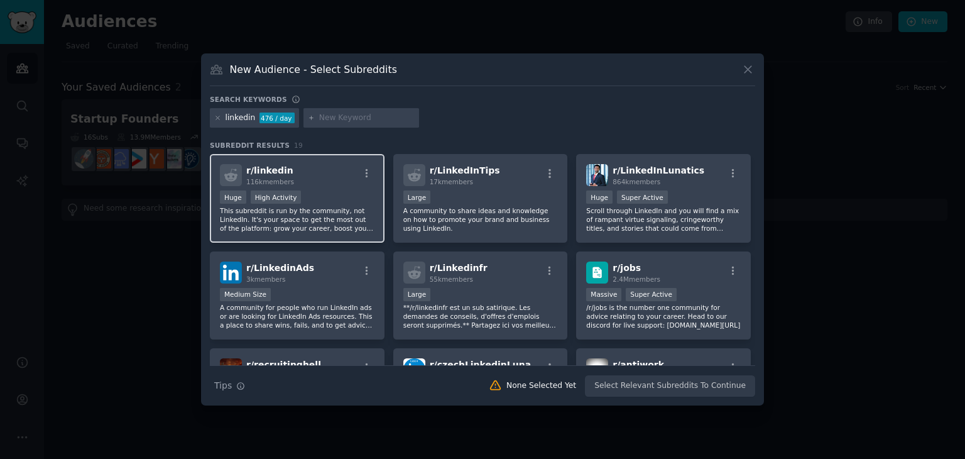  I want to click on span: r/ LinkedinAds, so click(280, 268).